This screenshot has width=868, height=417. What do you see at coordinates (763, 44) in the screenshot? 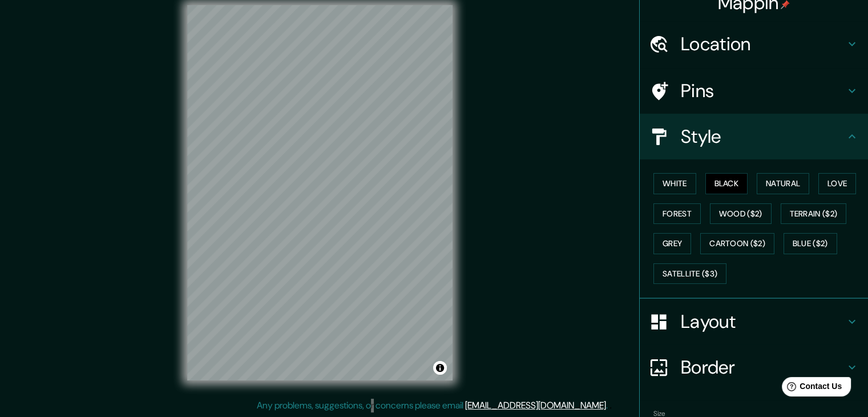
I see `h4: Location` at bounding box center [763, 44].